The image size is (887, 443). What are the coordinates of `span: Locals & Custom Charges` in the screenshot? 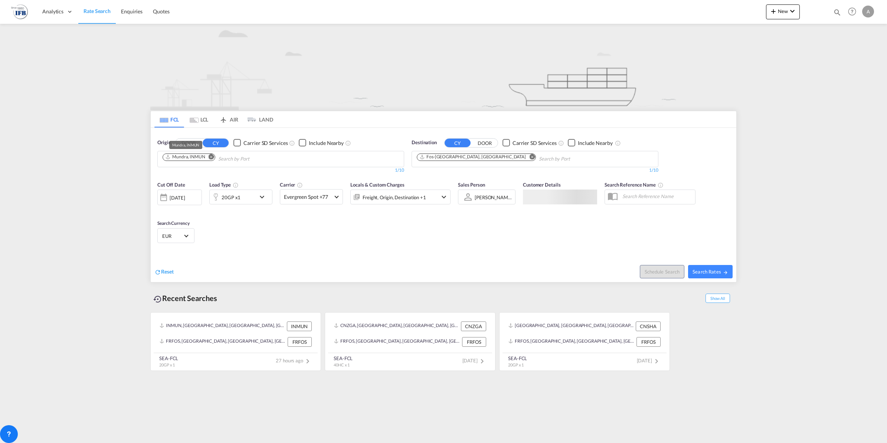 It's located at (378, 185).